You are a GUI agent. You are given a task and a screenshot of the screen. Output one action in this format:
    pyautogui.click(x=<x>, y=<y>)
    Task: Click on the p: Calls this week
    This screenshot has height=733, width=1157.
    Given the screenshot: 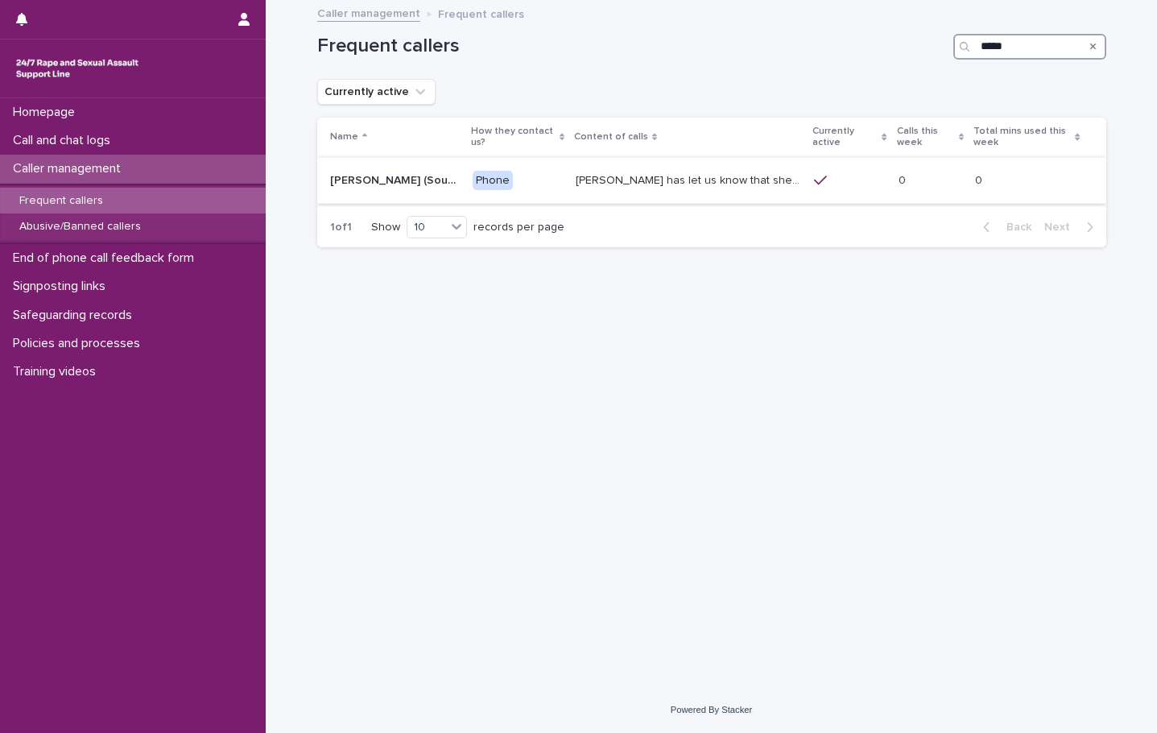 What is the action you would take?
    pyautogui.click(x=926, y=137)
    